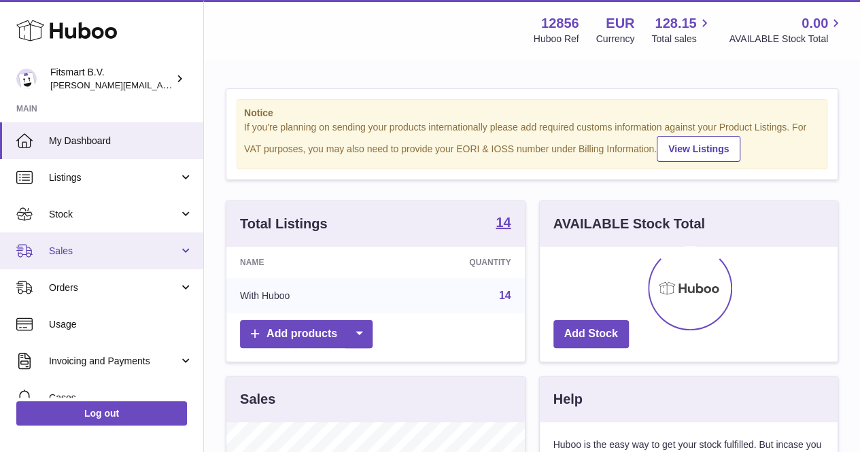 Image resolution: width=860 pixels, height=452 pixels. Describe the element at coordinates (305, 262) in the screenshot. I see `th: Name` at that location.